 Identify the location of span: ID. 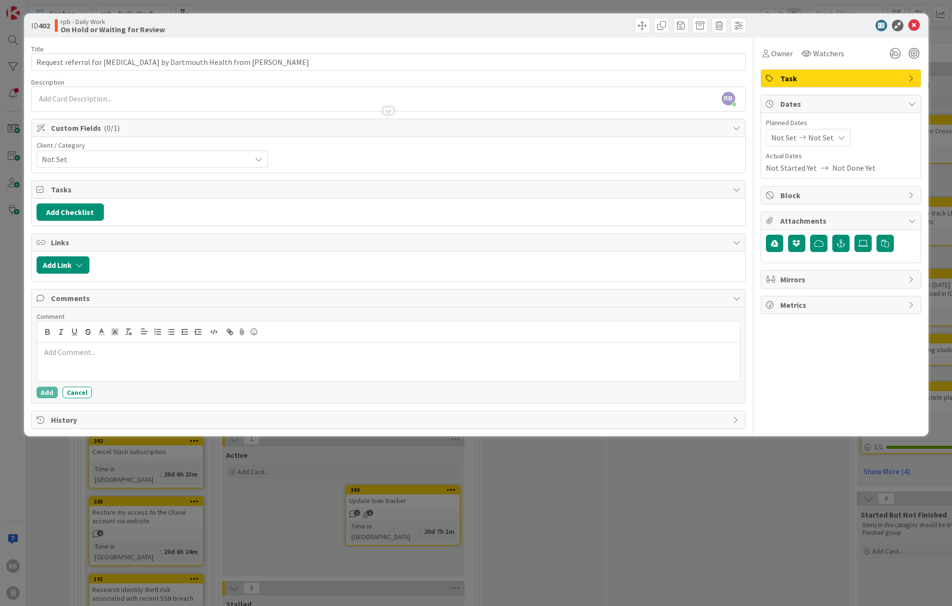
(40, 25).